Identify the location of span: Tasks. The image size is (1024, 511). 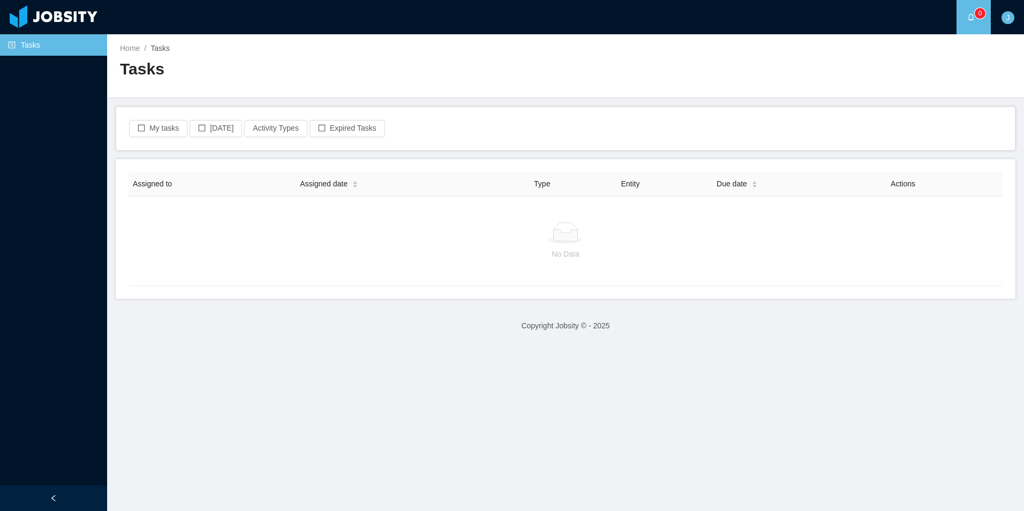
(160, 48).